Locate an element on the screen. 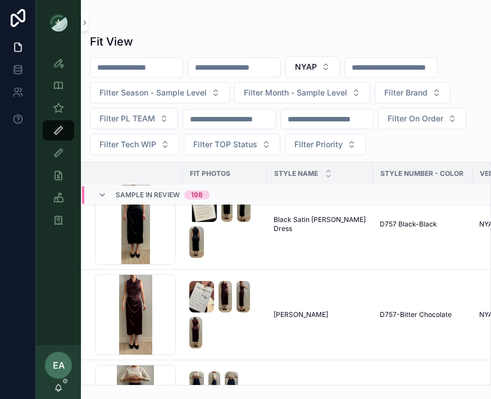 The width and height of the screenshot is (491, 399). span: Filter Month - Sample Level is located at coordinates (296, 93).